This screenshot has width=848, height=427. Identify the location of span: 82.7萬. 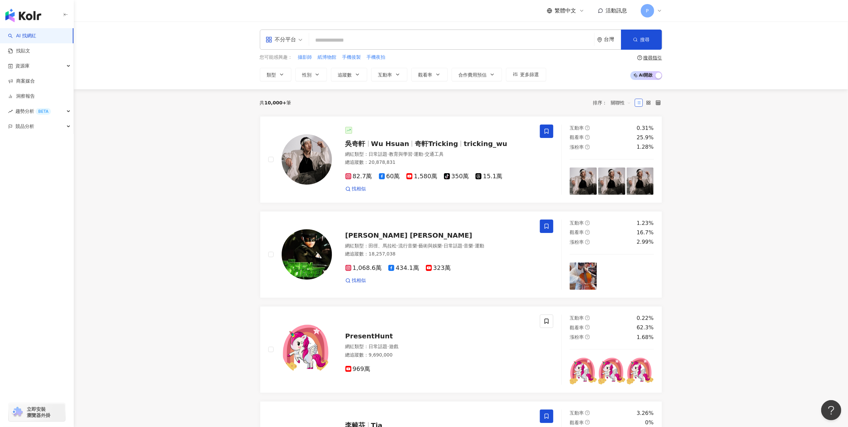
(359, 176).